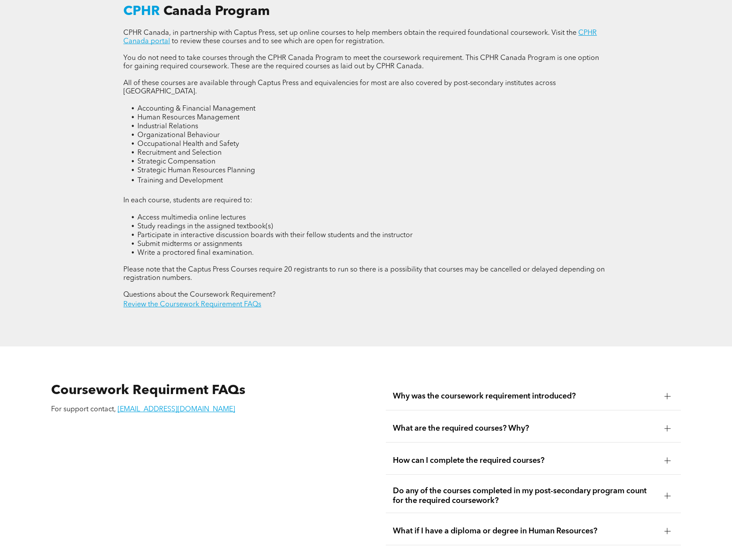 The height and width of the screenshot is (551, 732). Describe the element at coordinates (192, 218) in the screenshot. I see `span: Access multimedia online lectures` at that location.